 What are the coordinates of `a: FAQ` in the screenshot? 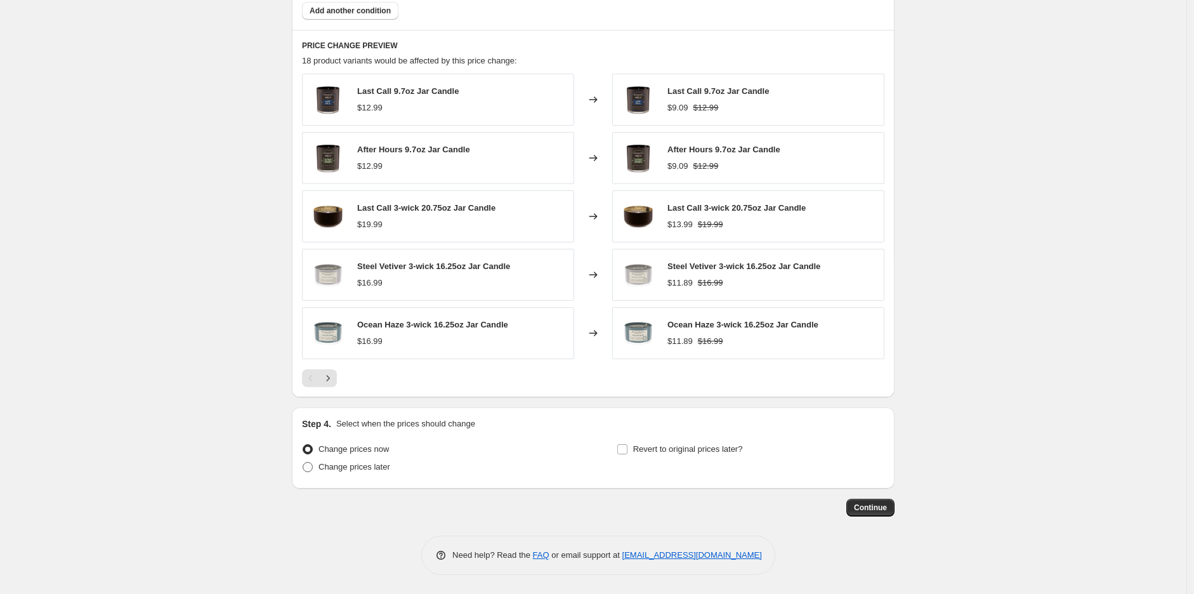 It's located at (541, 554).